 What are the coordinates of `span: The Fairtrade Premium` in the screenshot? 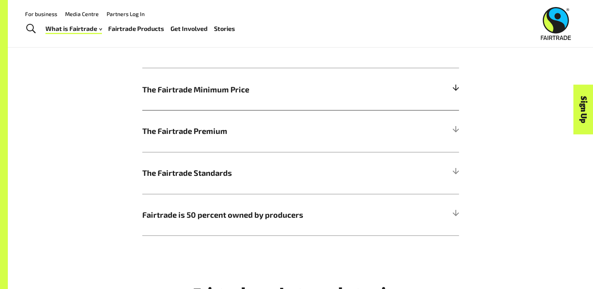 It's located at (261, 131).